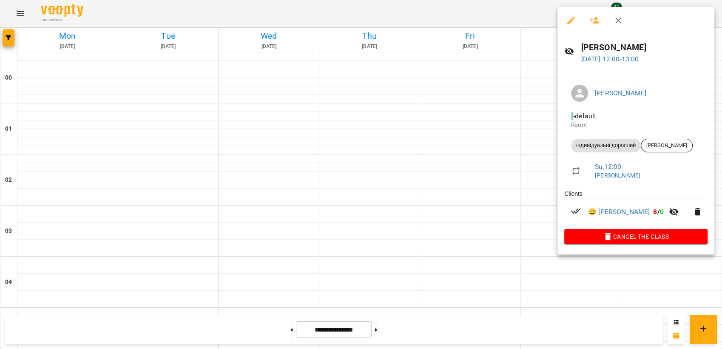  What do you see at coordinates (635, 236) in the screenshot?
I see `button: Cancel the class` at bounding box center [635, 236].